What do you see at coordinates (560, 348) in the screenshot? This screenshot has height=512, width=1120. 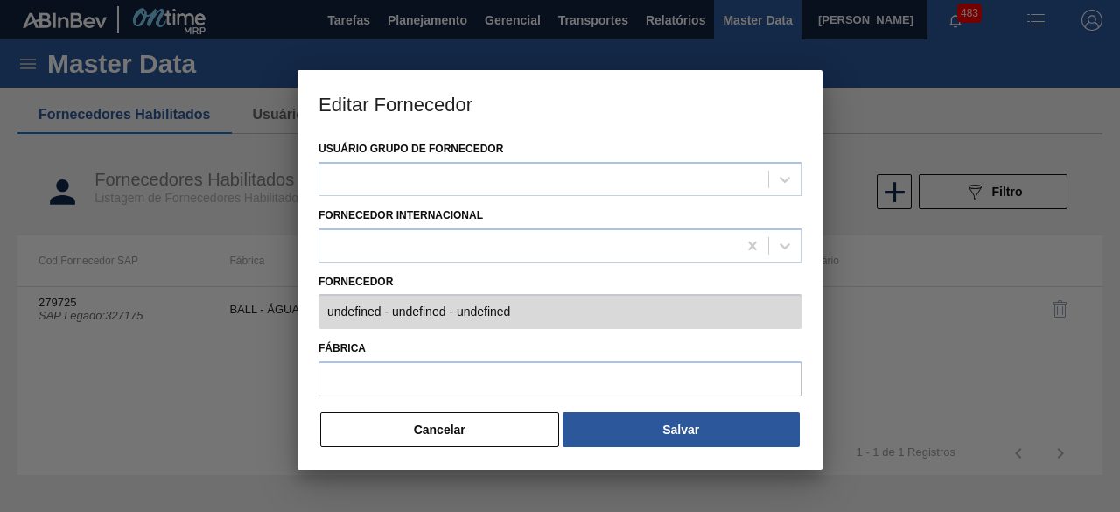 I see `label: Fábrica` at bounding box center [560, 348].